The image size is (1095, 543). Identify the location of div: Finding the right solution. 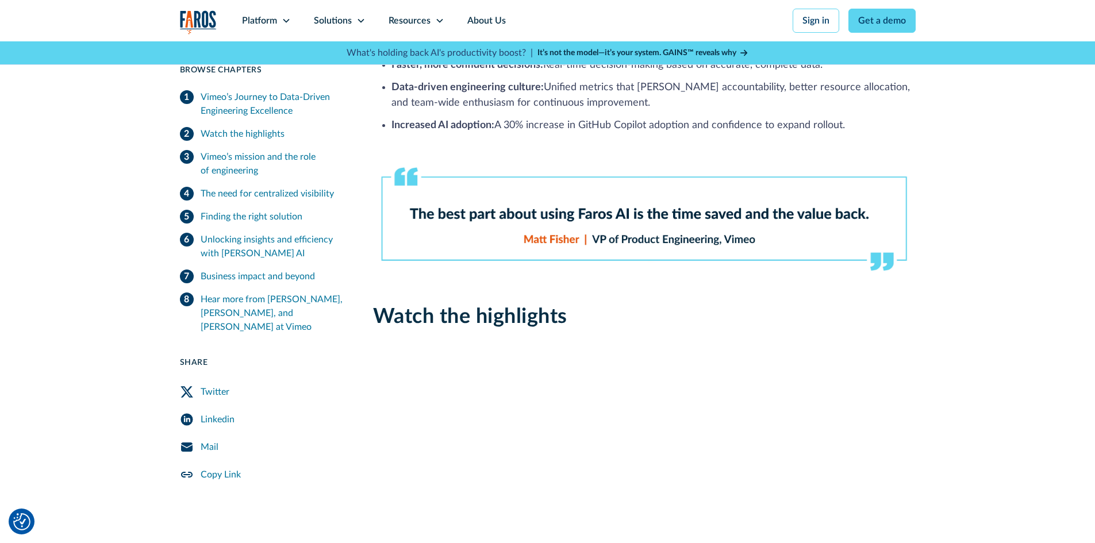
(251, 217).